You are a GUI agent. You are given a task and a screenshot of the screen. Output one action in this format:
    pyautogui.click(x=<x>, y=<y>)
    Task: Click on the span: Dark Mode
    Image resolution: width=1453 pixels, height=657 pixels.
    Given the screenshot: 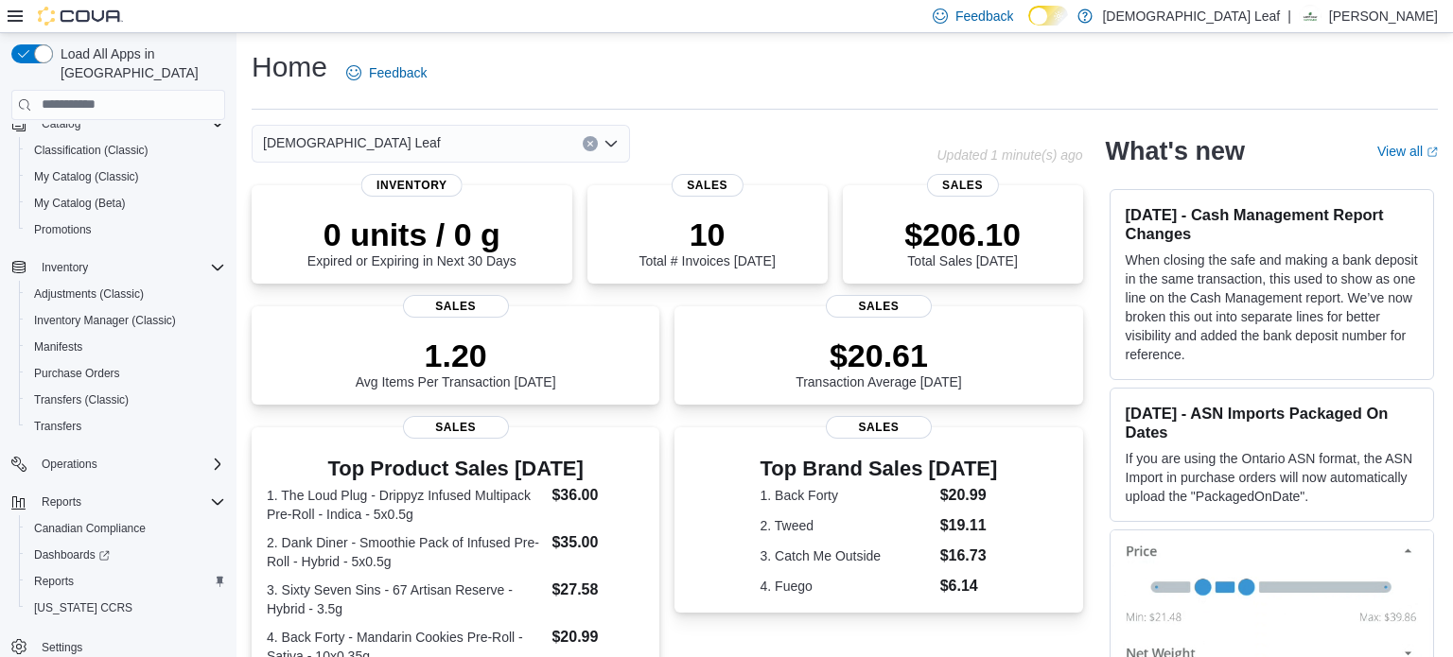 What is the action you would take?
    pyautogui.click(x=1028, y=26)
    